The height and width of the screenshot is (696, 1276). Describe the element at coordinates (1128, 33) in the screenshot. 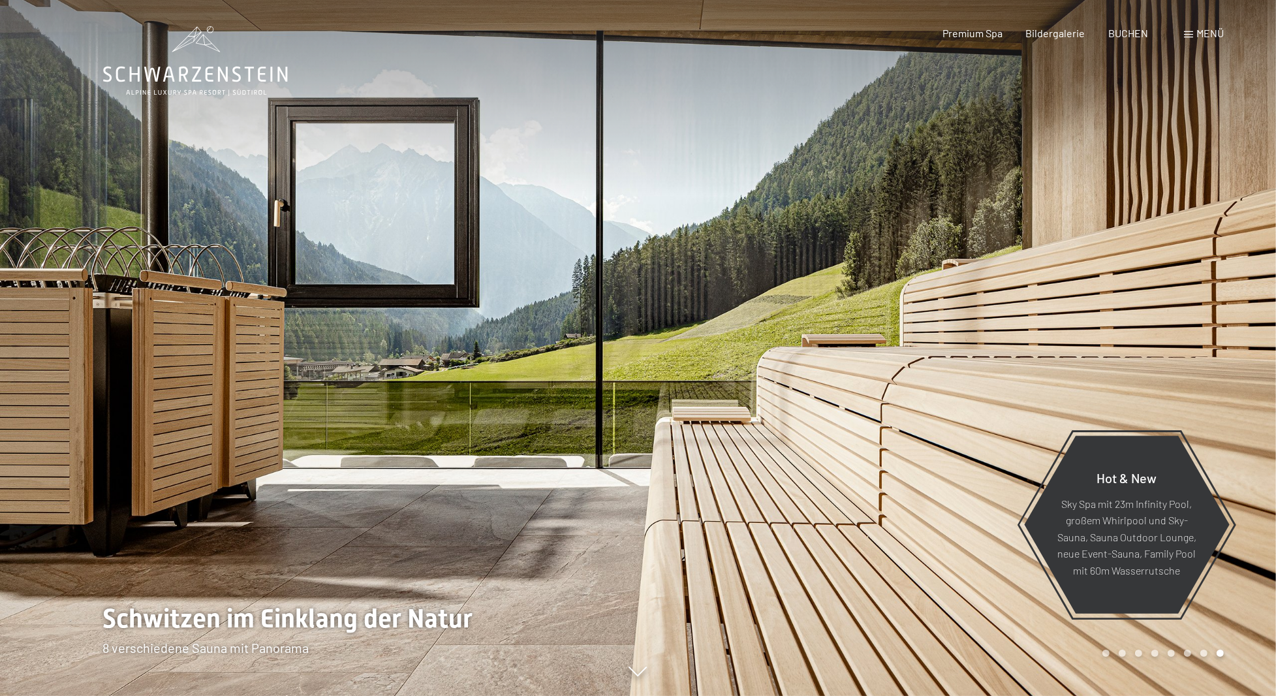

I see `a: BUCHEN` at that location.